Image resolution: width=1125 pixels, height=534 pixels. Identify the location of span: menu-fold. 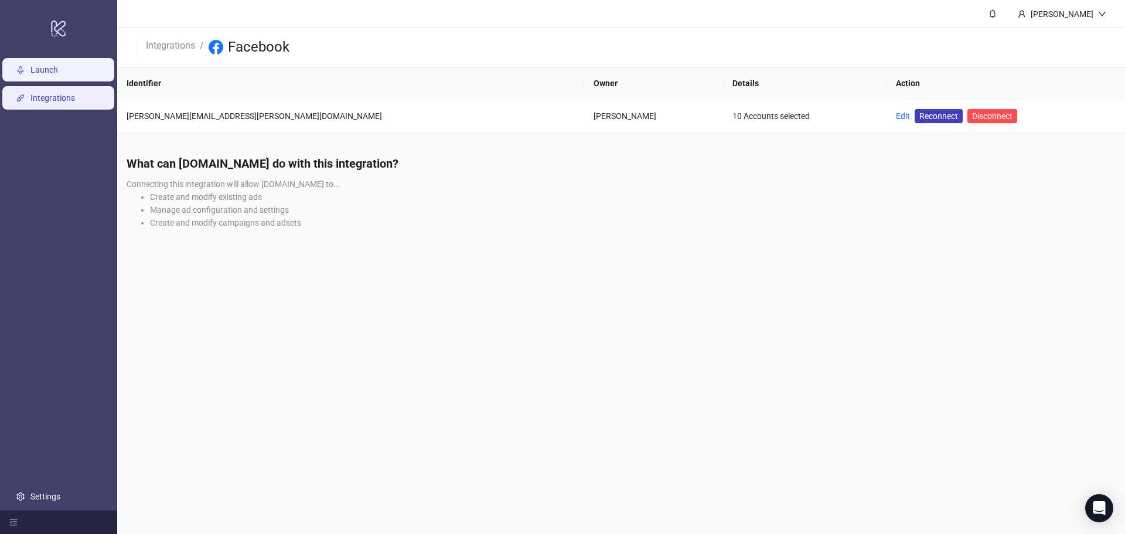
(13, 522).